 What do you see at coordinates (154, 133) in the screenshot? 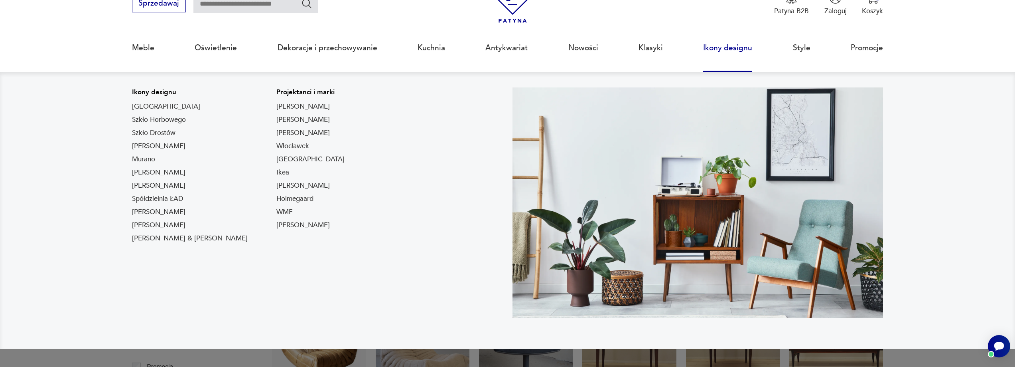
I see `a: Szkło Drostów` at bounding box center [154, 133].